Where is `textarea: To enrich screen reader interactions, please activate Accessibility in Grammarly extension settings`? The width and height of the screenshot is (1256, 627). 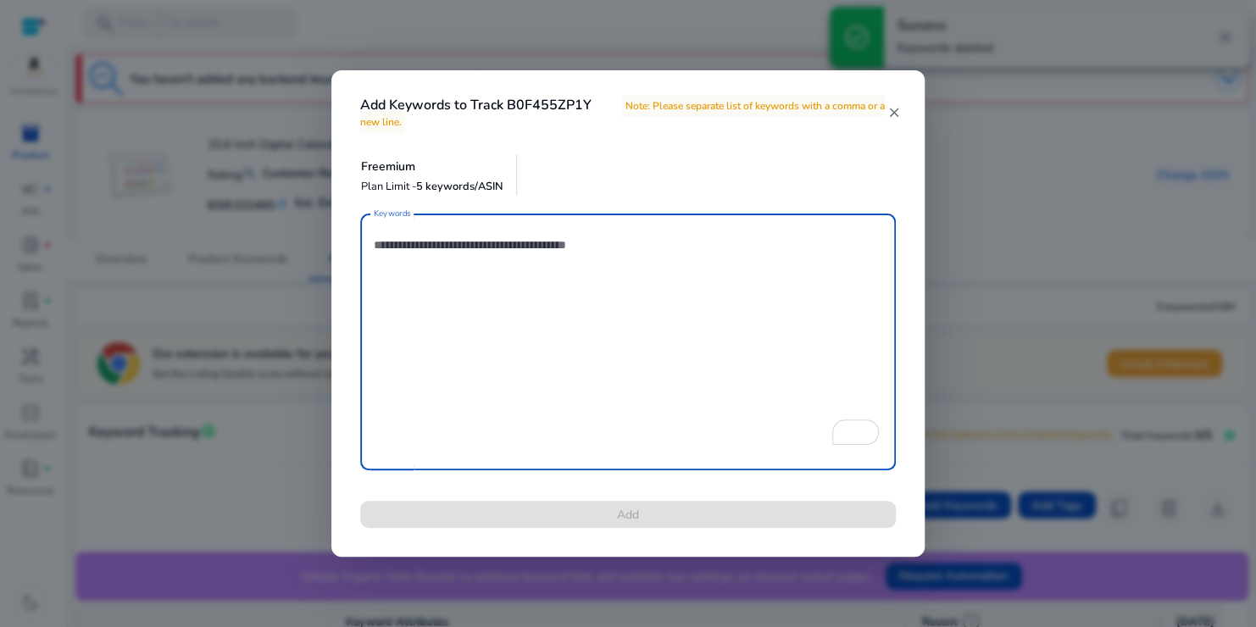
textarea: To enrich screen reader interactions, please activate Accessibility in Grammarly extension settings is located at coordinates (628, 342).